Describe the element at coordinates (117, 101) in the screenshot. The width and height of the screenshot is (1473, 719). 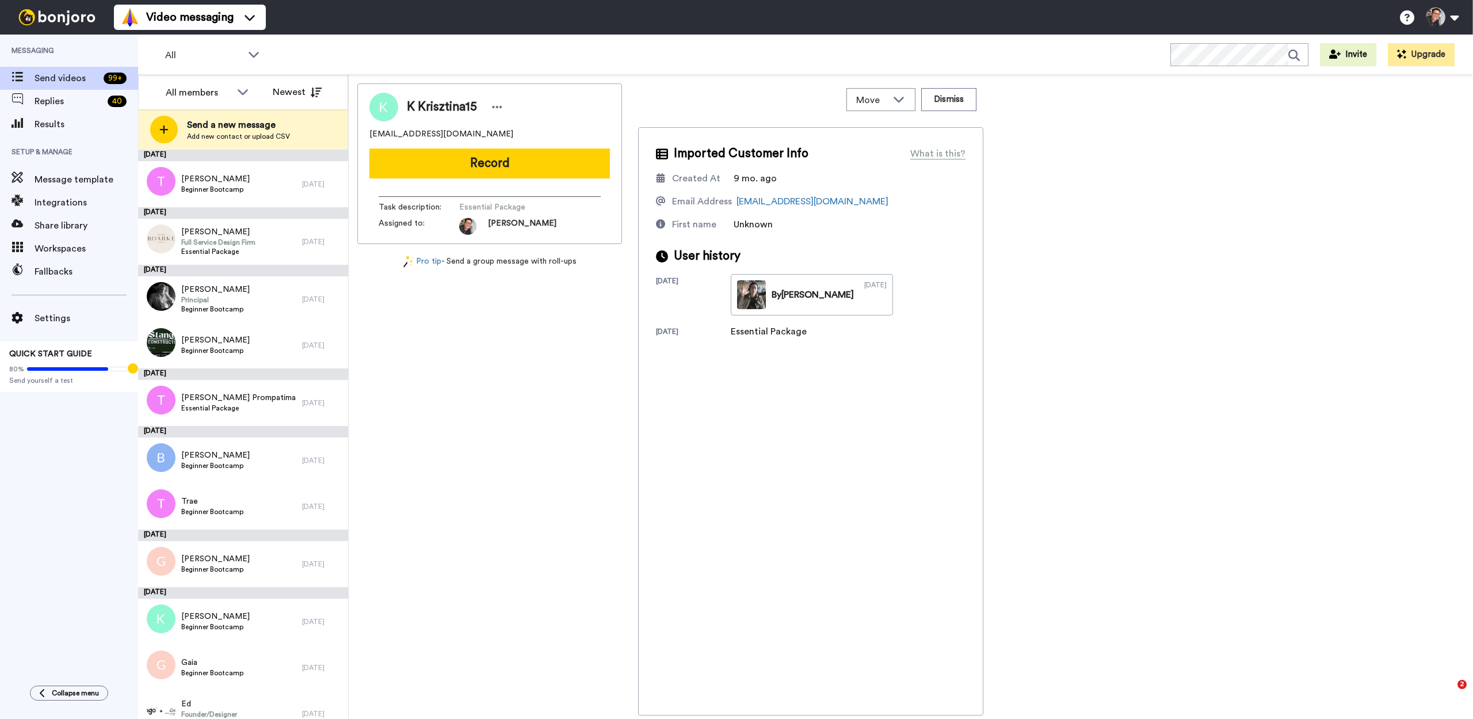
I see `div: 40` at that location.